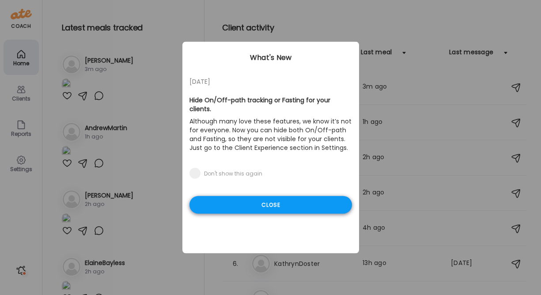 The width and height of the screenshot is (541, 295). What do you see at coordinates (271, 58) in the screenshot?
I see `div: What's New` at bounding box center [271, 58].